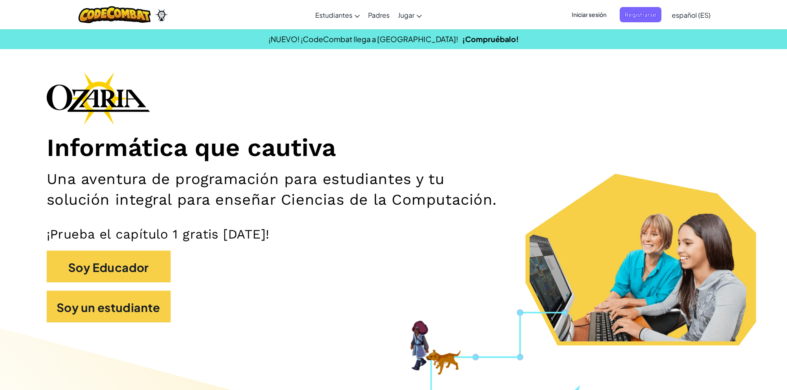  Describe the element at coordinates (379, 15) in the screenshot. I see `font: Padres` at that location.